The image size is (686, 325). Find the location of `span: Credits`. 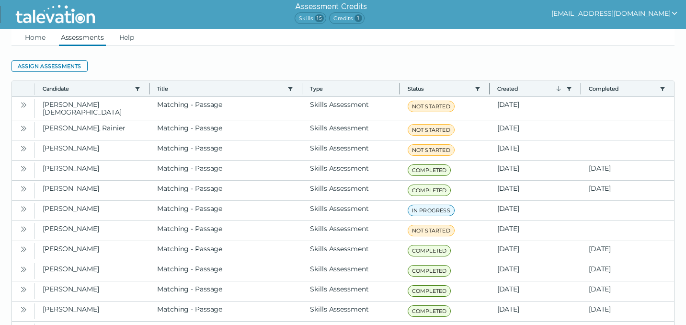

span: Credits is located at coordinates (346, 18).